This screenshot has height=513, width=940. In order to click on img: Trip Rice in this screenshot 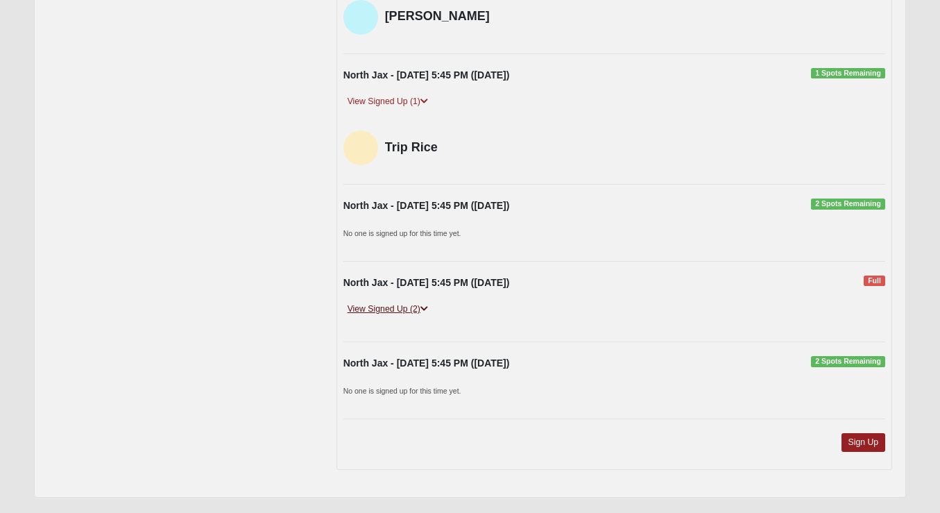, I will do `click(361, 148)`.